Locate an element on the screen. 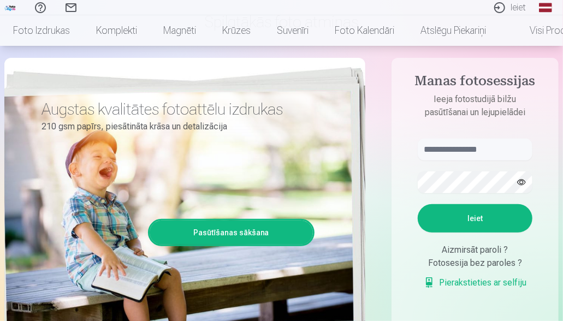 This screenshot has height=321, width=563. a: Komplekti is located at coordinates (116, 31).